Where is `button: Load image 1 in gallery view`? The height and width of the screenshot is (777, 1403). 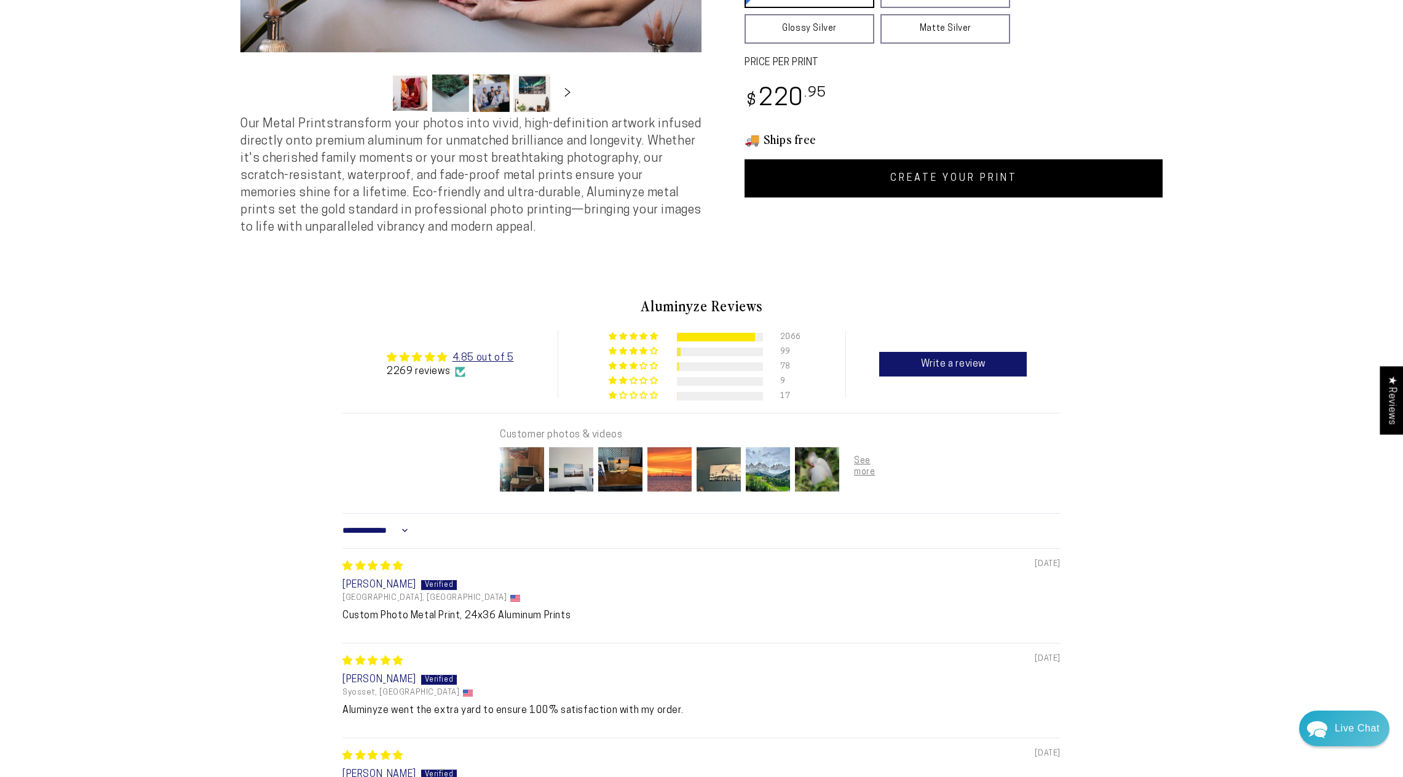
button: Load image 1 in gallery view is located at coordinates (410, 93).